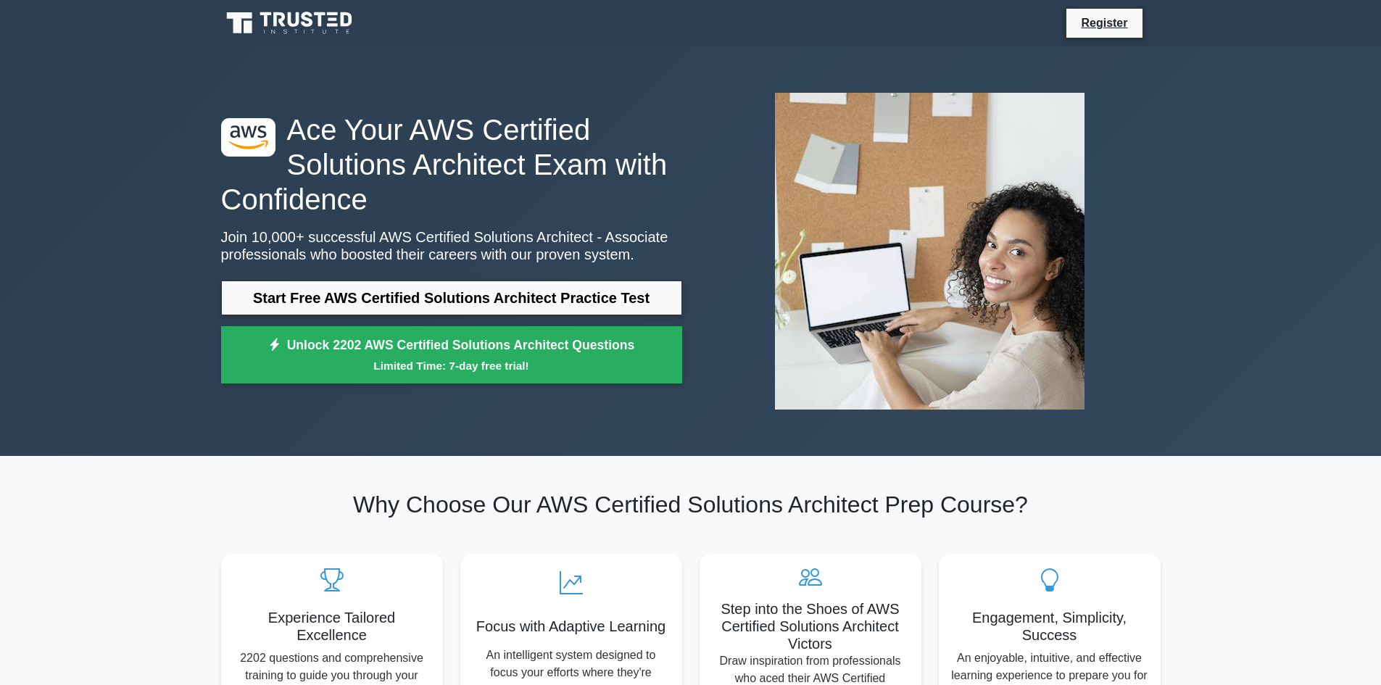 The width and height of the screenshot is (1381, 685). Describe the element at coordinates (452, 365) in the screenshot. I see `small: Limited Time: 7-day free trial!` at that location.